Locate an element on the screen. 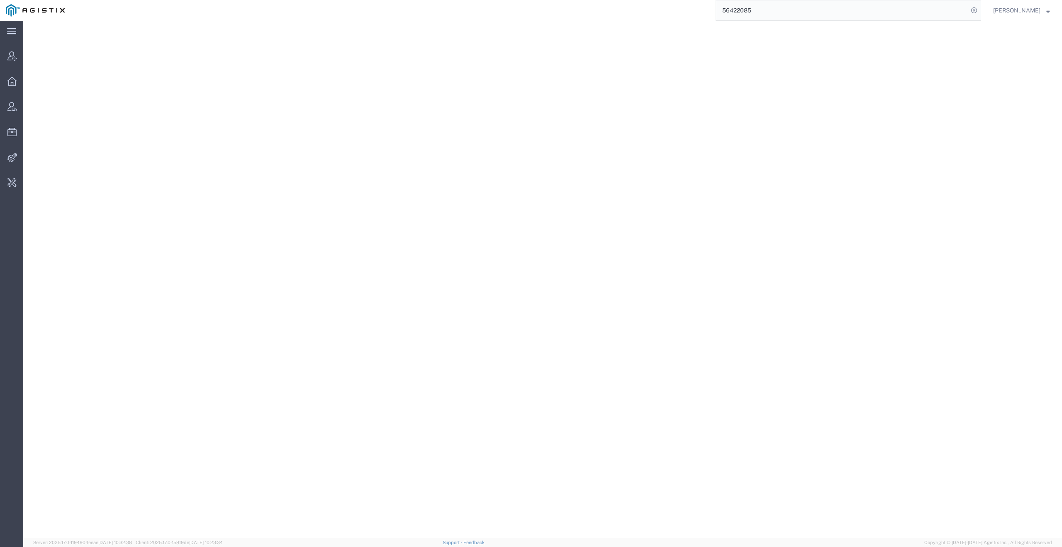  input: Search for shipment number, reference number is located at coordinates (842, 10).